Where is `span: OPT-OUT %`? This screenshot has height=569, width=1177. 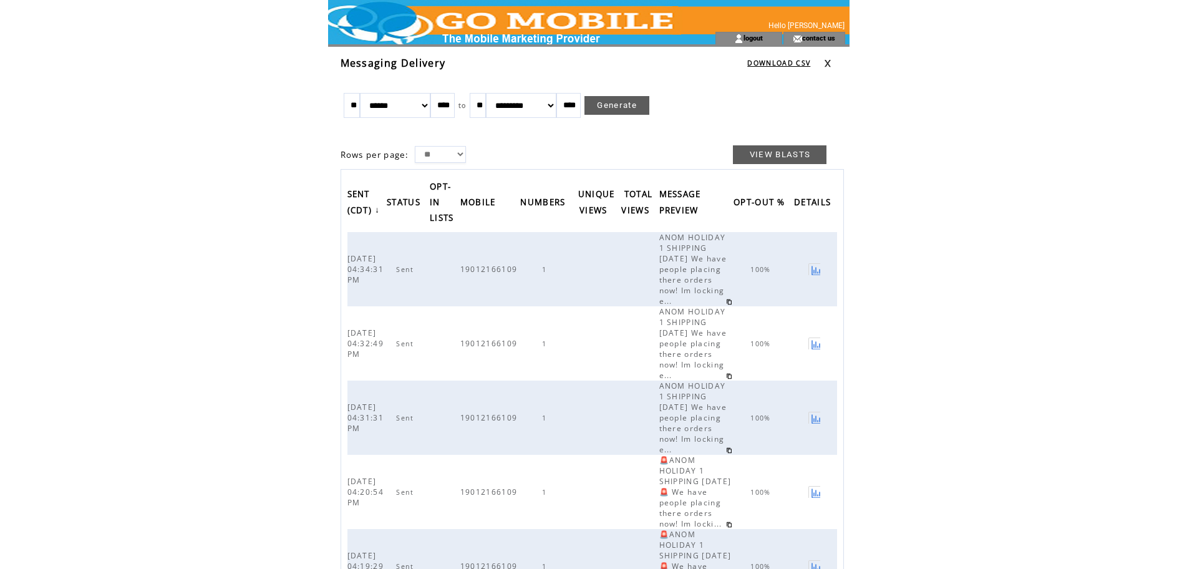 span: OPT-OUT % is located at coordinates (760, 203).